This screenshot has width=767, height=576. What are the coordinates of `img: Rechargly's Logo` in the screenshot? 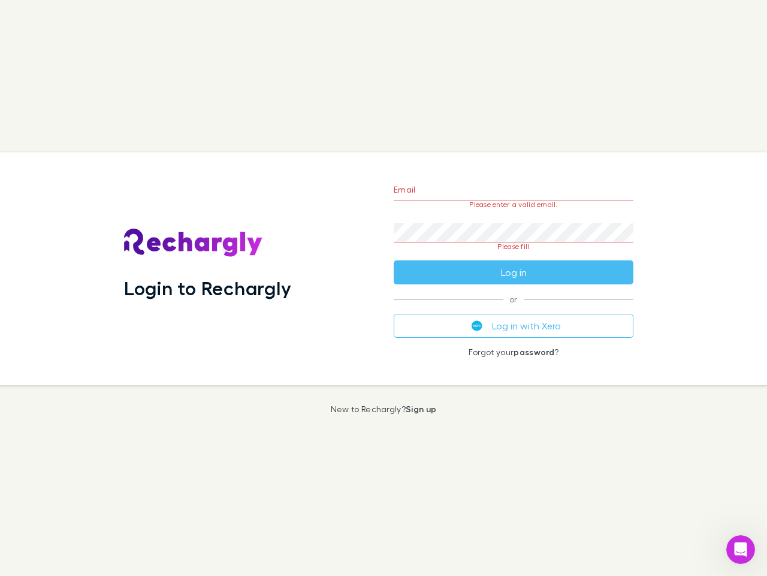 It's located at (194, 243).